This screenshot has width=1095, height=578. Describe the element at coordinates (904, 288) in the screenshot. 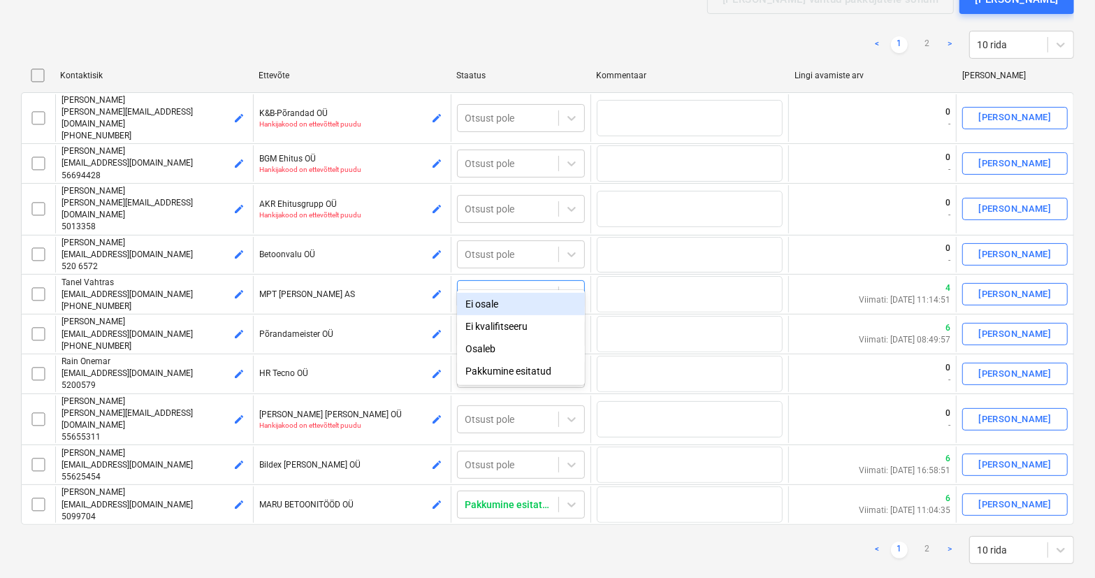

I see `p: 4` at that location.